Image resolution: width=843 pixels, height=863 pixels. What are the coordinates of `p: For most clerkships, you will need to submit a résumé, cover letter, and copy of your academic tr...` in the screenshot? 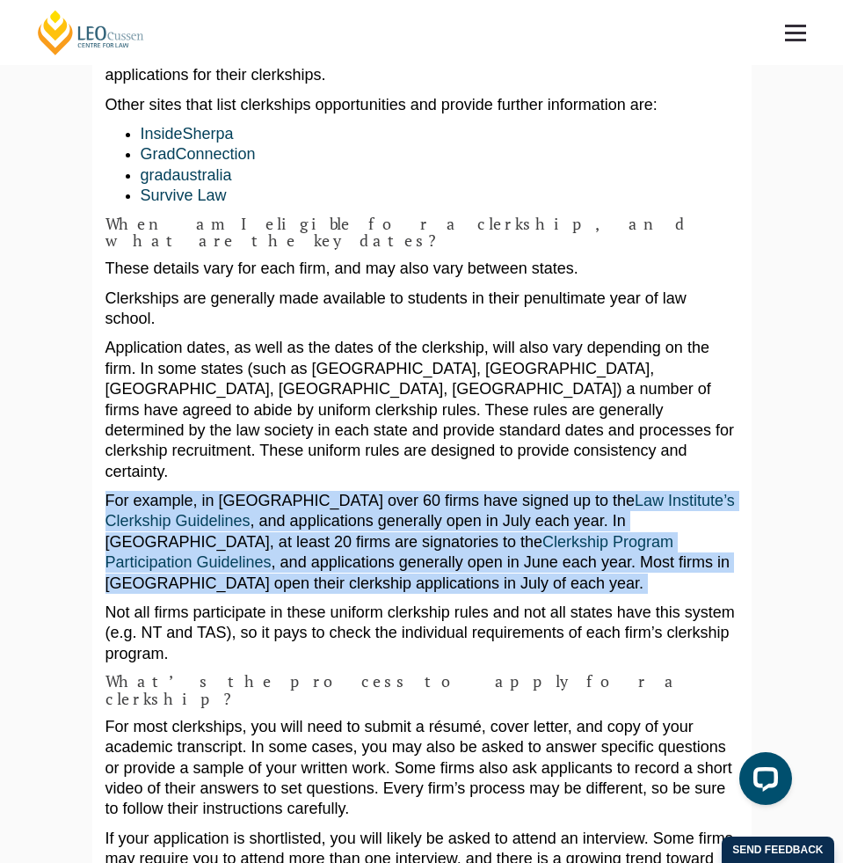 It's located at (422, 768).